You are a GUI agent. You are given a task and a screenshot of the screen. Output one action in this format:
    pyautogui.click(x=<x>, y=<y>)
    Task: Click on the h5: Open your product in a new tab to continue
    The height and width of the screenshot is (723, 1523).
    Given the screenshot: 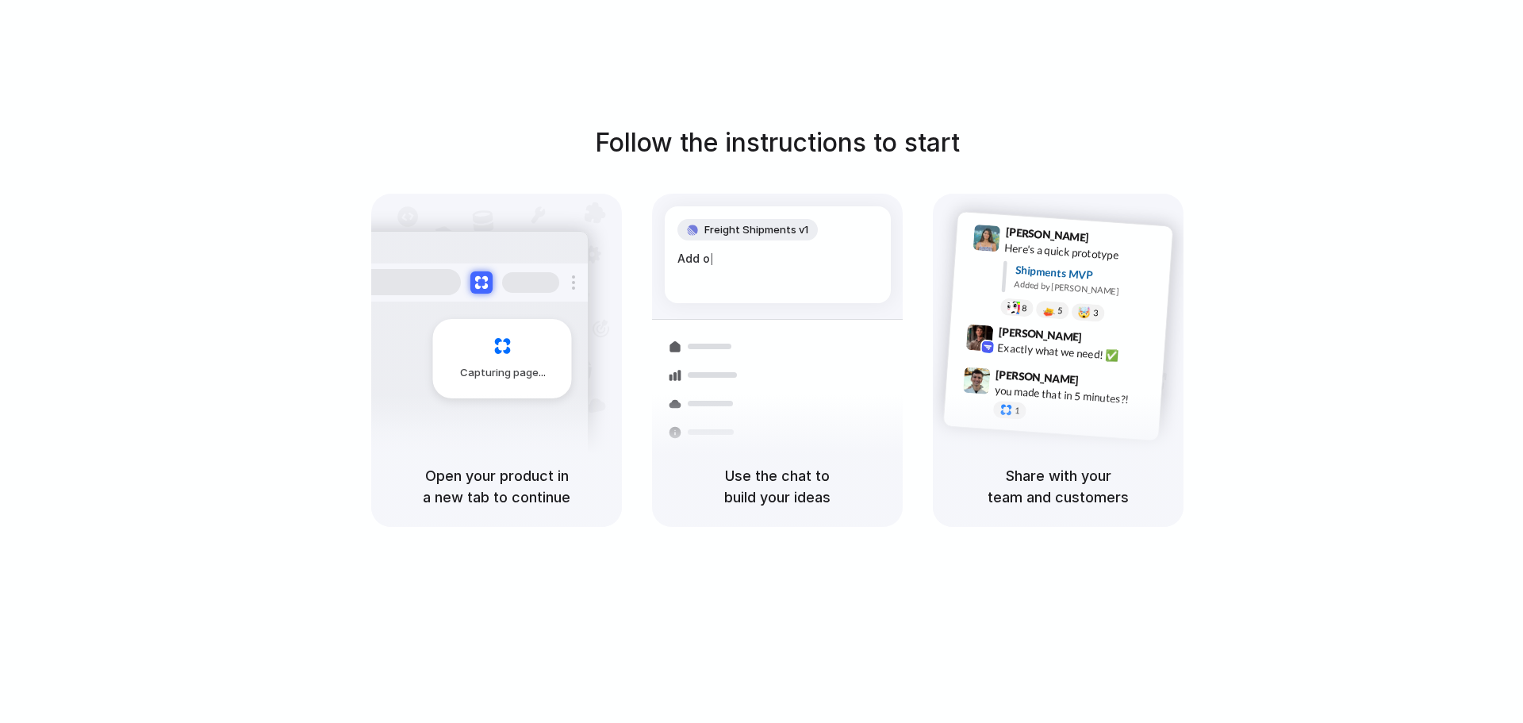 What is the action you would take?
    pyautogui.click(x=497, y=486)
    